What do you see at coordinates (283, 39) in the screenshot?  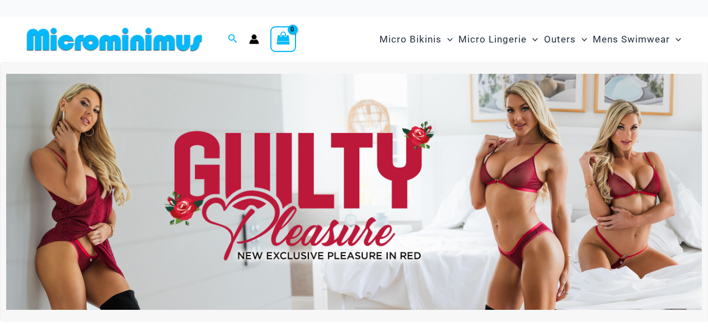 I see `a: View Shopping Cart, empty` at bounding box center [283, 39].